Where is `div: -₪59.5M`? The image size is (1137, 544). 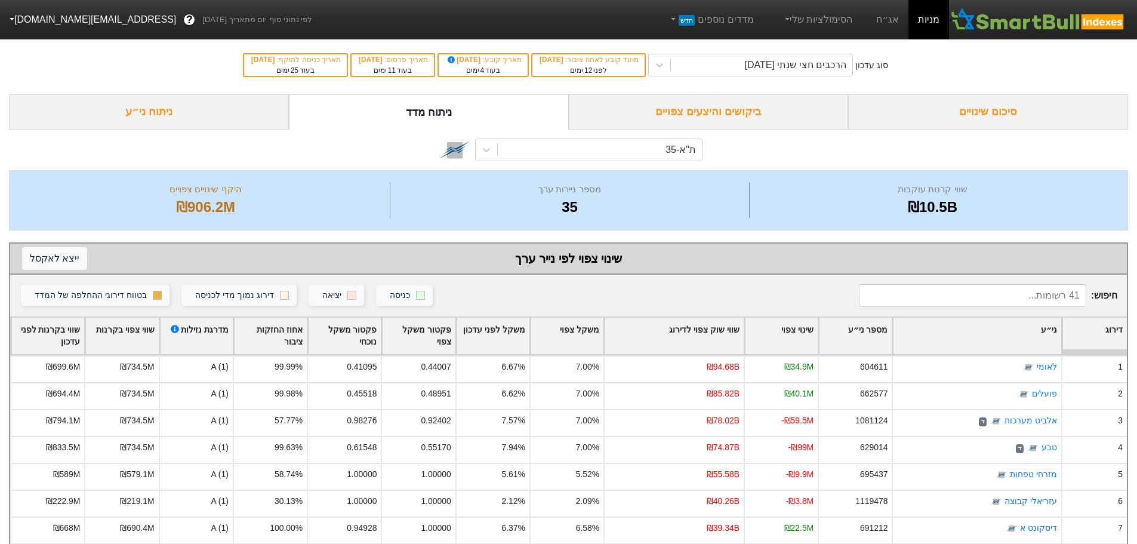 div: -₪59.5M is located at coordinates (797, 420).